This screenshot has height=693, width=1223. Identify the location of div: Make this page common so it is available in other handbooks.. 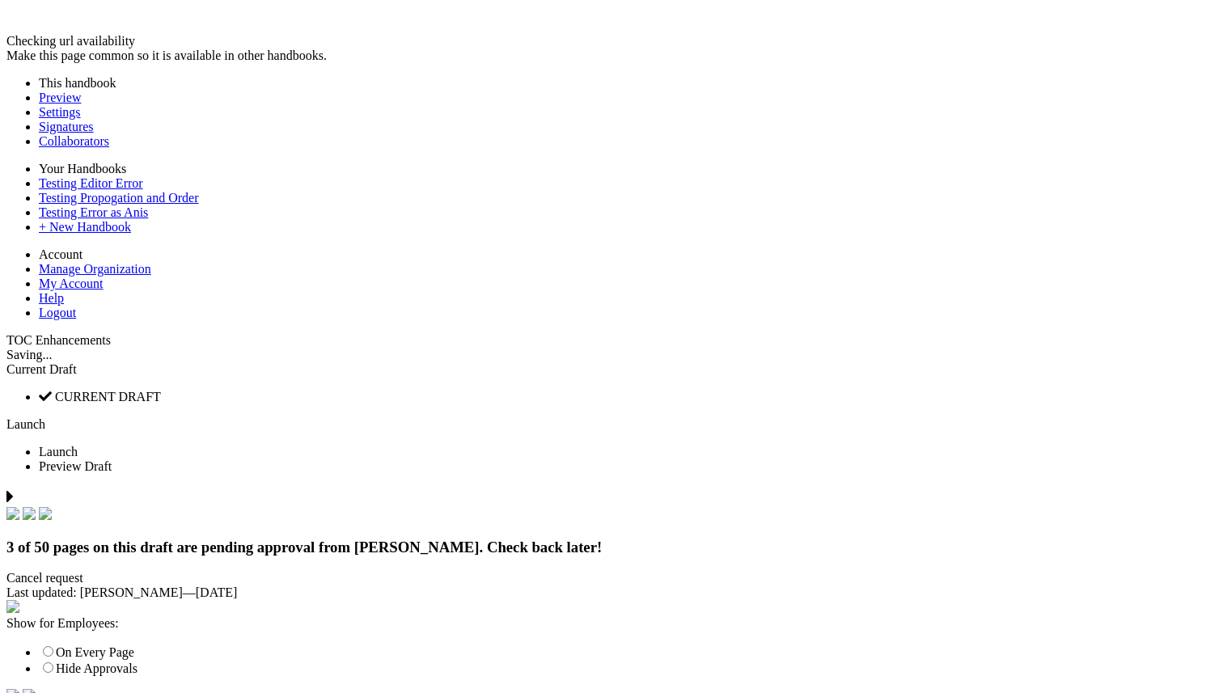
(611, 56).